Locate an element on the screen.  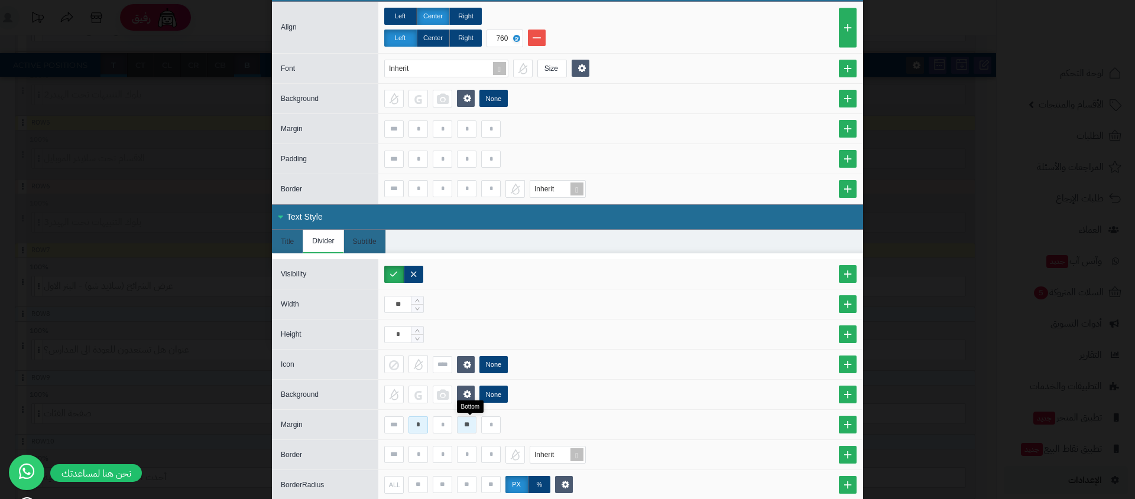
div: ALL is located at coordinates (392, 485).